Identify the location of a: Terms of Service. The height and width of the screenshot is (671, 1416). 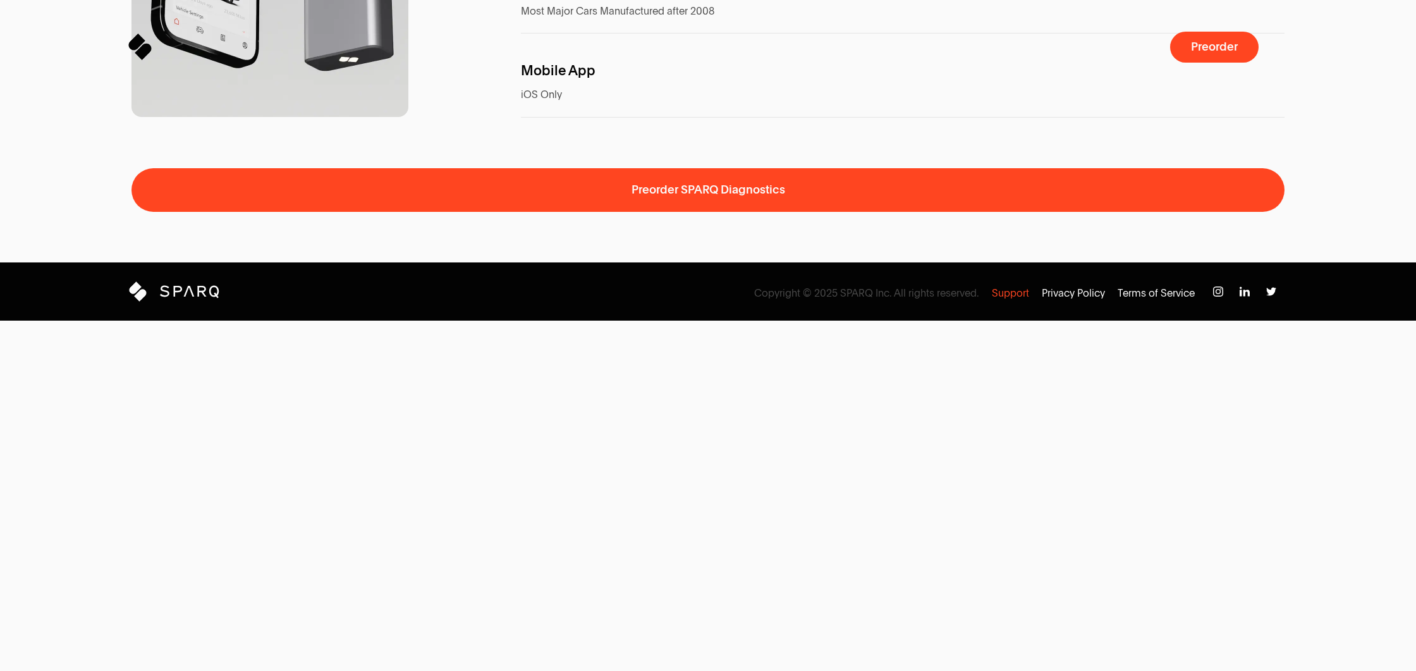
(1156, 293).